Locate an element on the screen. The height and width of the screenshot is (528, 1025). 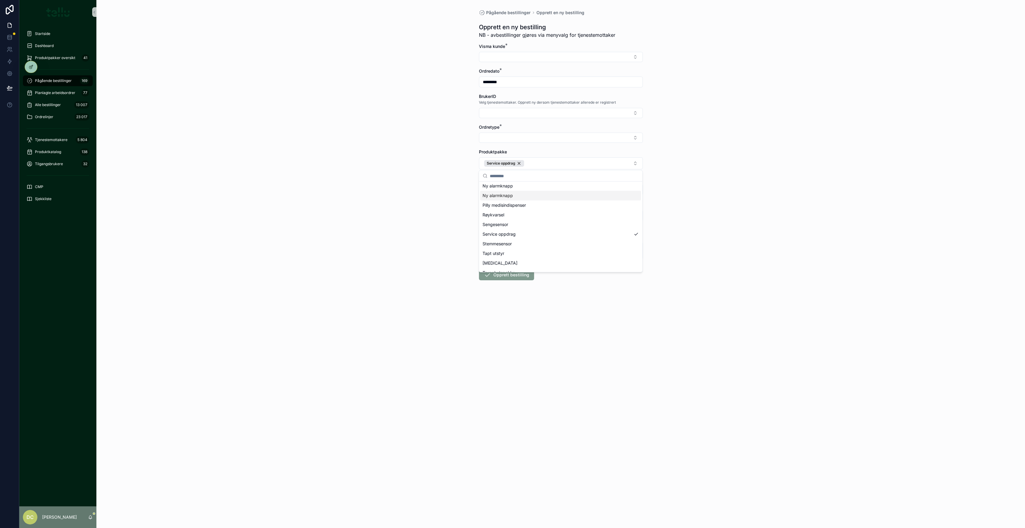
div: Suggestions is located at coordinates (561, 227).